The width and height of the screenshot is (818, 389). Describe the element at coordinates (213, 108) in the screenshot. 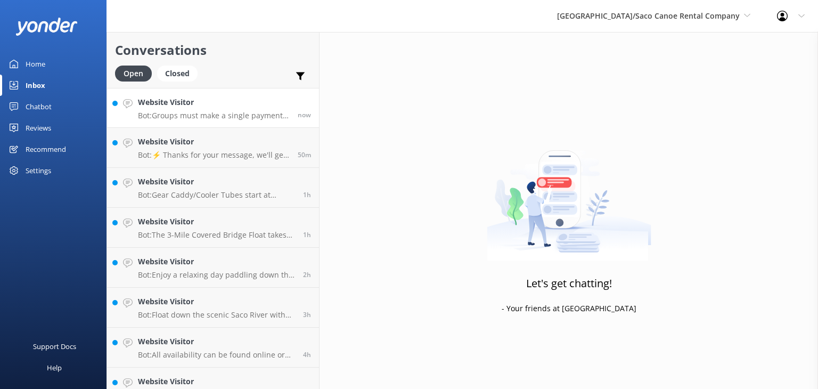

I see `a: Website VisitorBot:Groups must make a single payment, or we can set up a group reservation so ind...` at that location.